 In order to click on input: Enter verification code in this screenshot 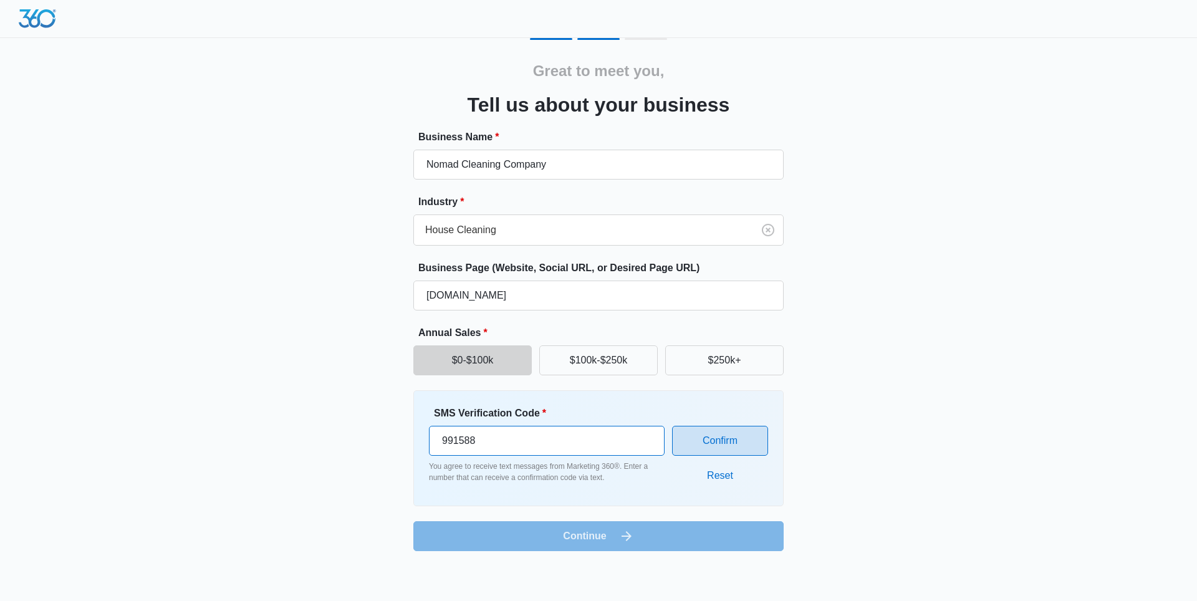, I will do `click(547, 441)`.